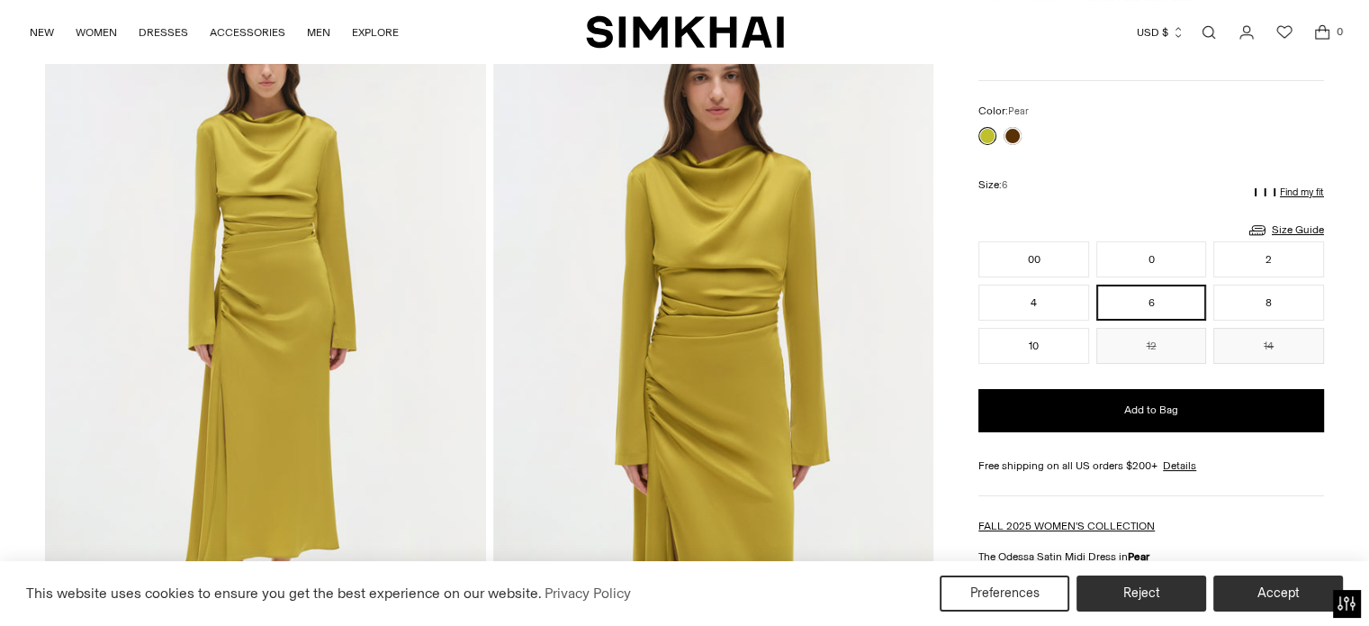  Describe the element at coordinates (1340, 32) in the screenshot. I see `span: 0` at that location.